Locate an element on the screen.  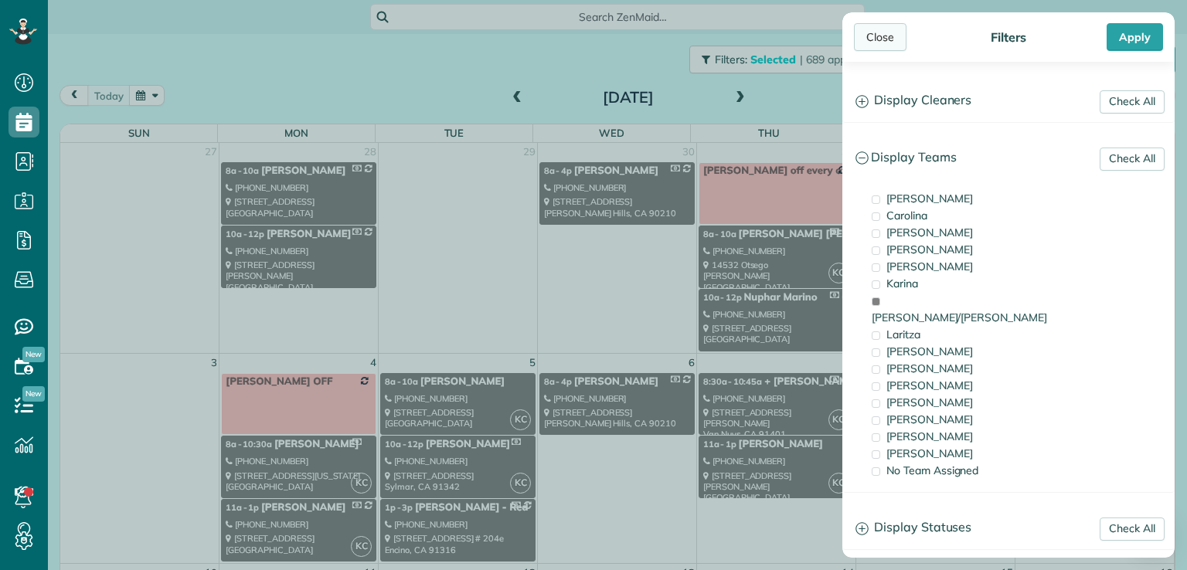
div: Apply is located at coordinates (1134, 37).